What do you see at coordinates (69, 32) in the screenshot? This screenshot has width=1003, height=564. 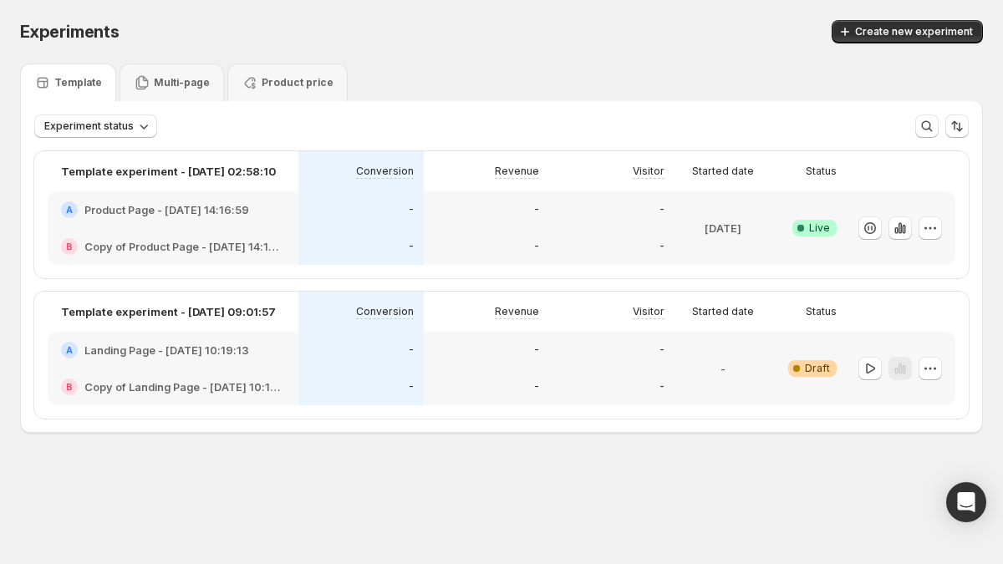 I see `span: Experiments` at bounding box center [69, 32].